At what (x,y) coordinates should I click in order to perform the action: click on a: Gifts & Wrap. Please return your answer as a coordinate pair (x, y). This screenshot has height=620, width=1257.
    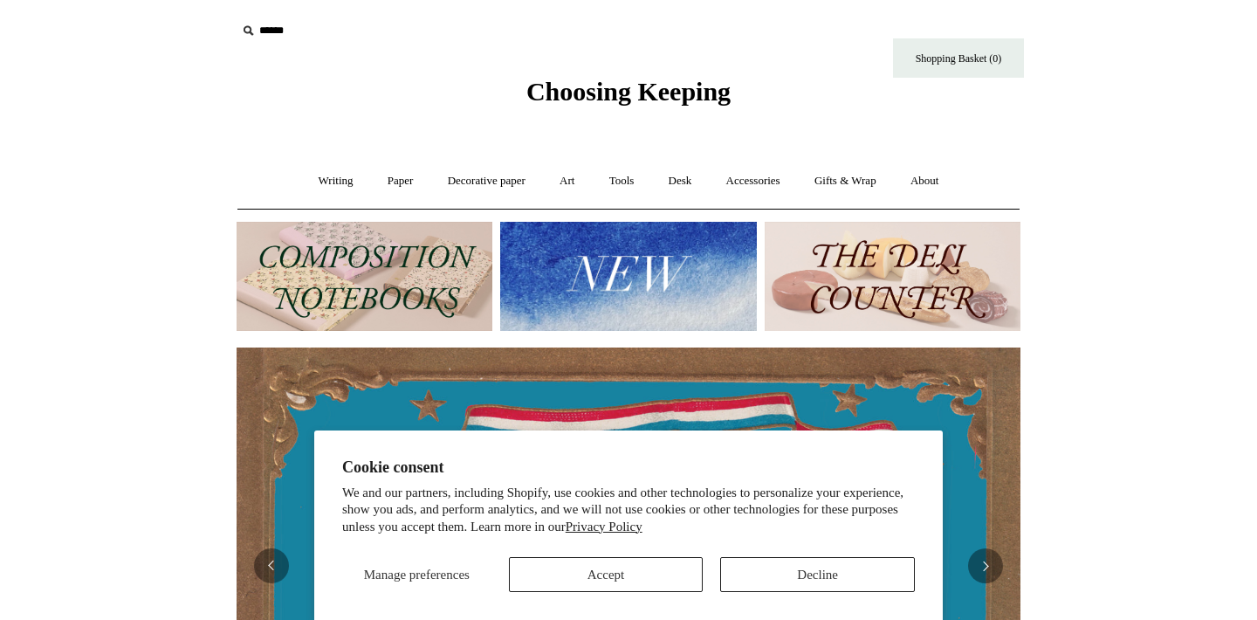
    Looking at the image, I should click on (845, 181).